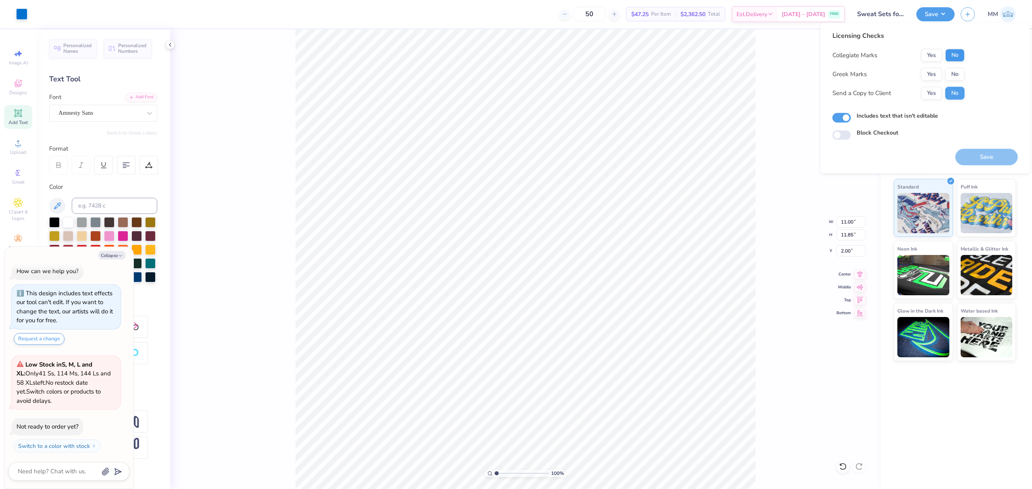 Image resolution: width=1032 pixels, height=489 pixels. Describe the element at coordinates (987, 337) in the screenshot. I see `img: Water based Ink` at that location.